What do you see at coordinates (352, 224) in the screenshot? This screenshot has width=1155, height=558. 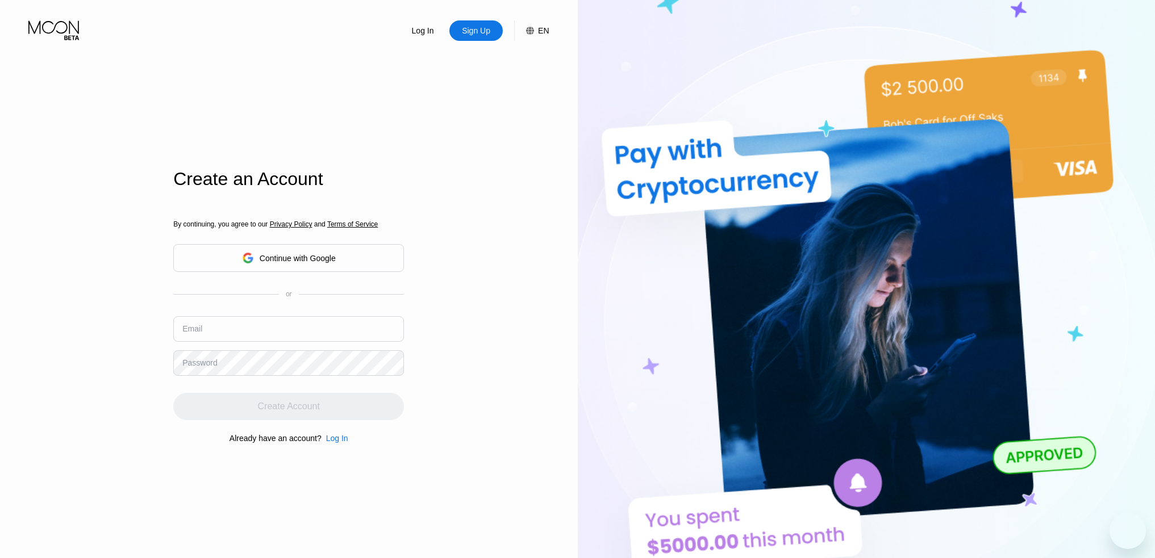 I see `span: Terms of Service` at bounding box center [352, 224].